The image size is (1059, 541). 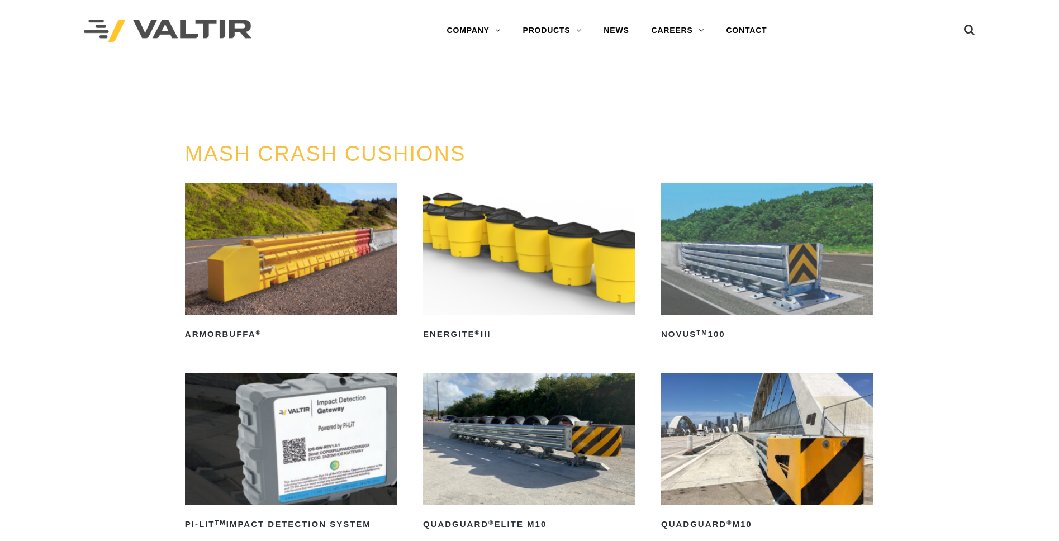 What do you see at coordinates (290, 263) in the screenshot?
I see `a: ArmorBuffa®` at bounding box center [290, 263].